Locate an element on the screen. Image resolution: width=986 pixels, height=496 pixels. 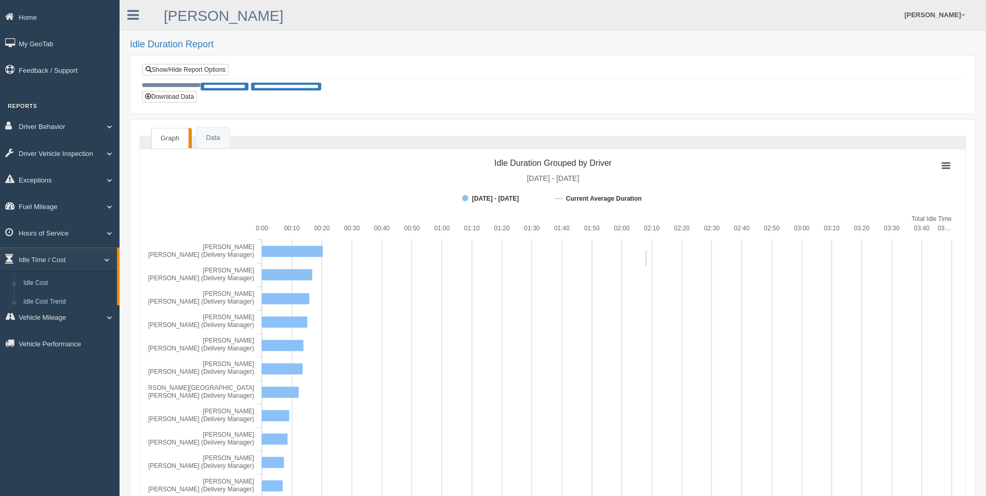
text: 01:50 is located at coordinates (592, 228).